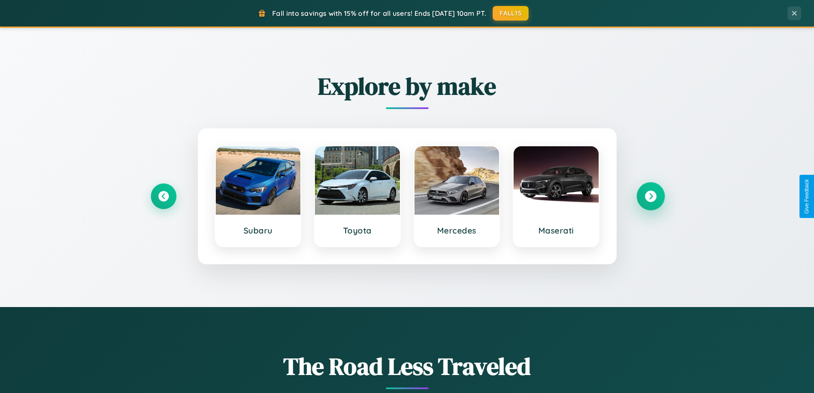 The height and width of the screenshot is (393, 814). Describe the element at coordinates (556, 230) in the screenshot. I see `h3: Maserati` at that location.